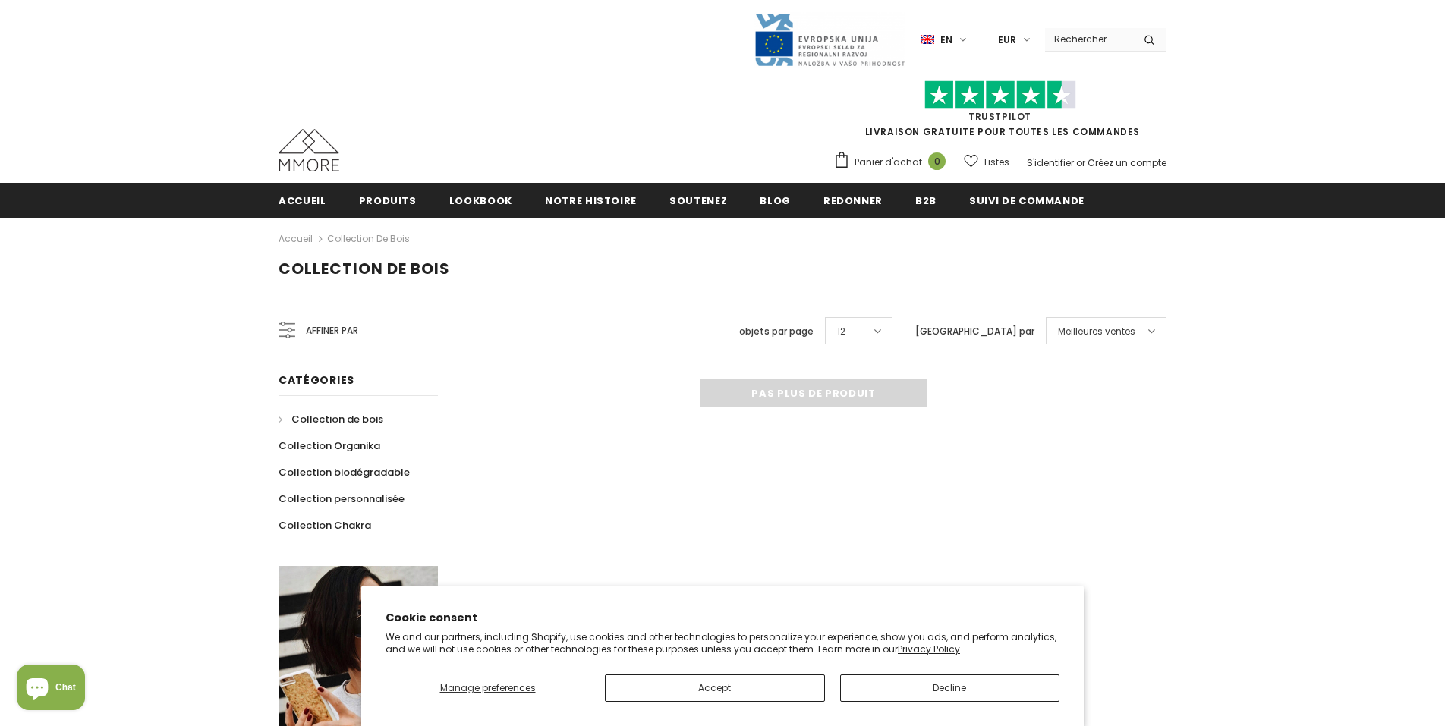  I want to click on a: Produits, so click(388, 200).